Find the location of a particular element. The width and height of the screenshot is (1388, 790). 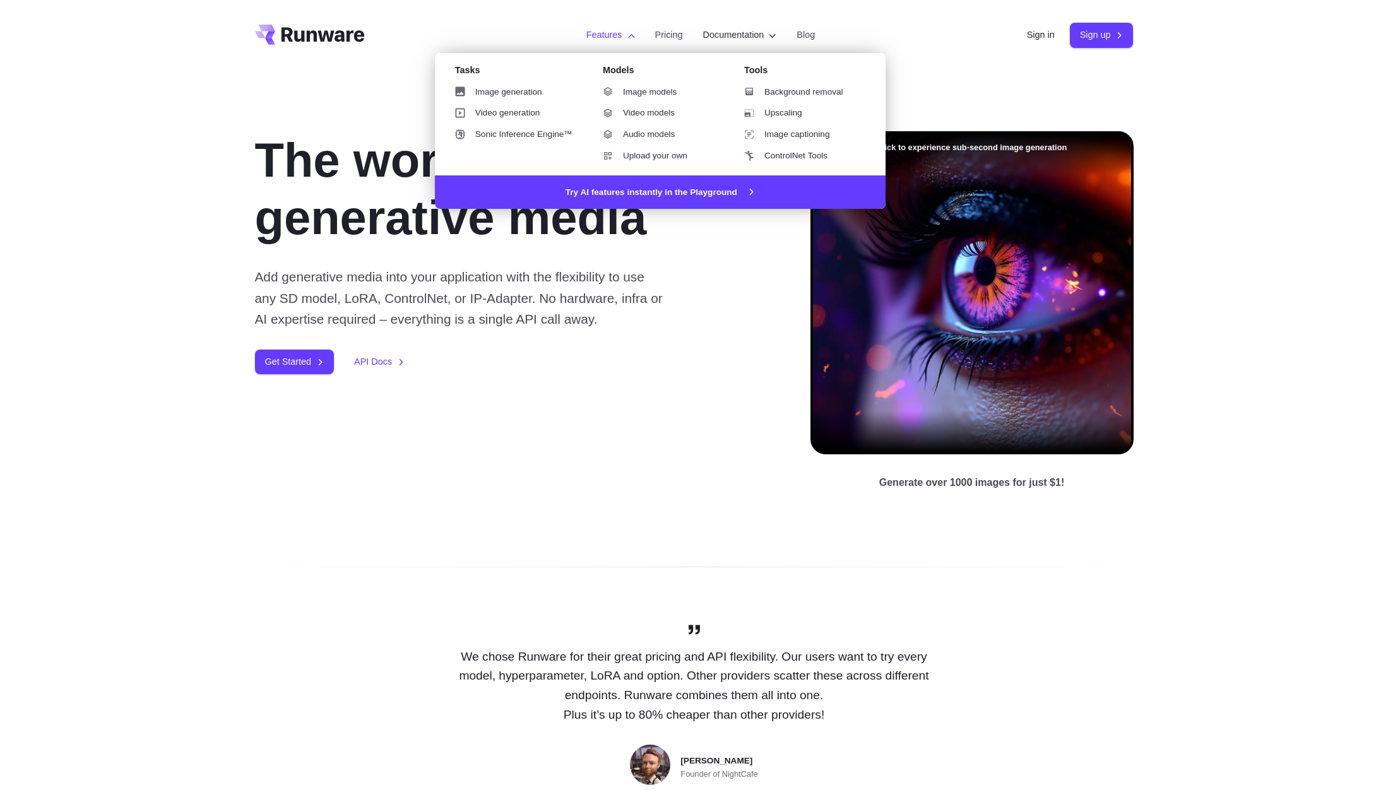

a: Go to / is located at coordinates (310, 35).